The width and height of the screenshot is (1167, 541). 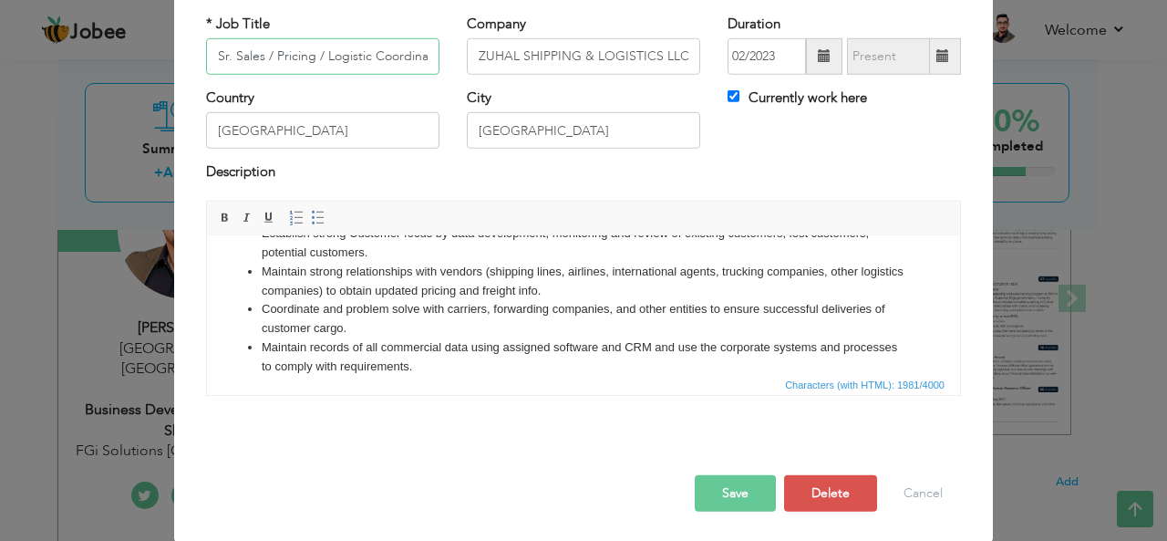 I want to click on label: Country, so click(x=230, y=98).